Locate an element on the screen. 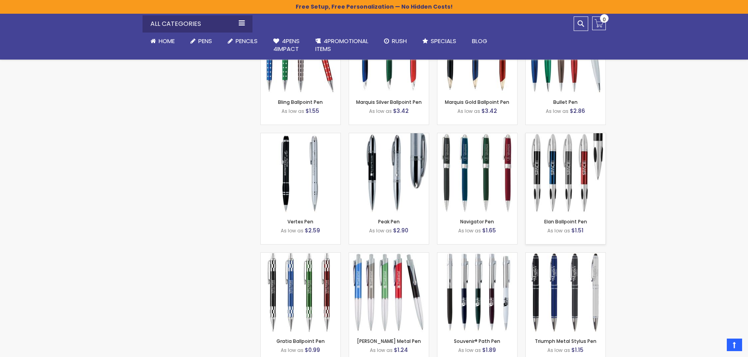  span: Rush is located at coordinates (399, 41).